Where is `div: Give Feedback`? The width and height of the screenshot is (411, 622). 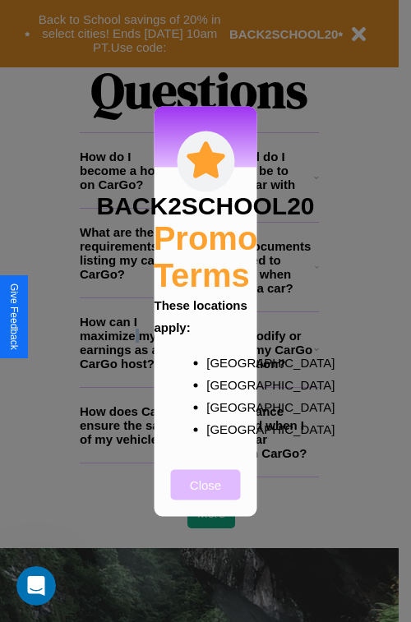
div: Give Feedback is located at coordinates (14, 316).